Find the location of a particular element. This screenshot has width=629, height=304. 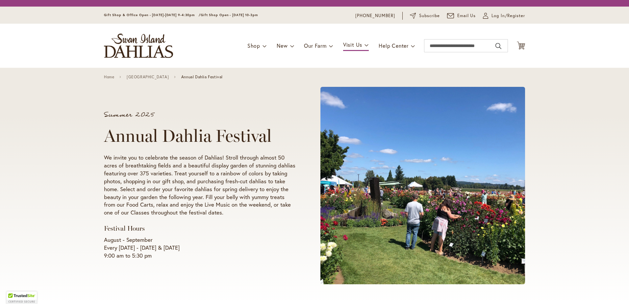

span: Shop is located at coordinates (254, 45).